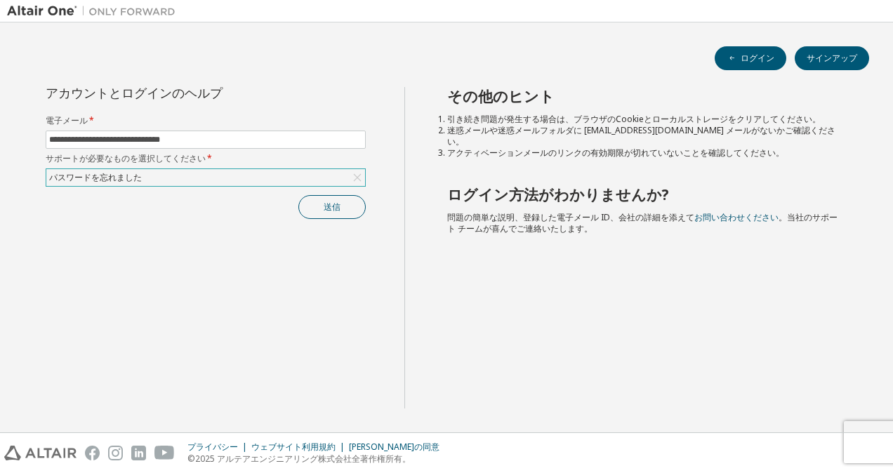  What do you see at coordinates (832, 58) in the screenshot?
I see `button: サインアップ` at bounding box center [832, 58].